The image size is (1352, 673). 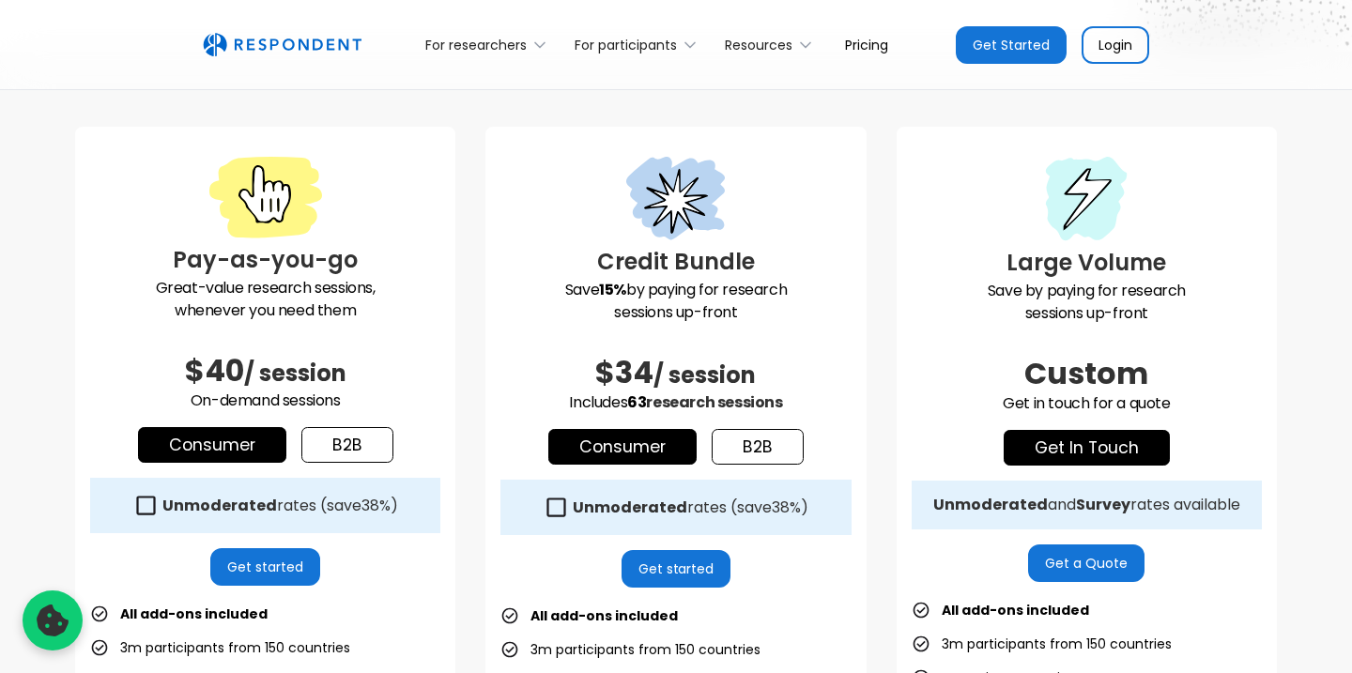 What do you see at coordinates (265, 401) in the screenshot?
I see `p: On-demand sessions` at bounding box center [265, 401].